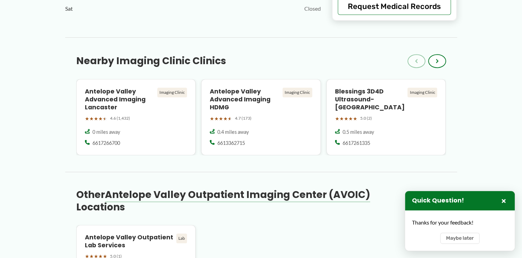 The height and width of the screenshot is (258, 522). I want to click on h4: Antelope Valley Advanced Imaging Lancaster, so click(120, 99).